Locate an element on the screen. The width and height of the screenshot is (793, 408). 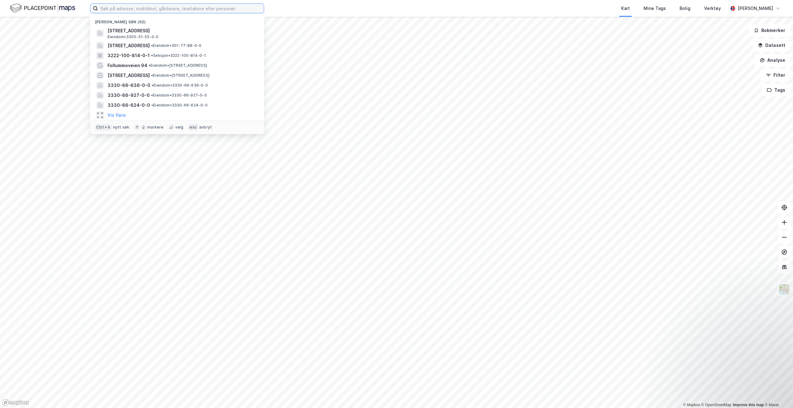
a: OpenStreetMap is located at coordinates (716, 405).